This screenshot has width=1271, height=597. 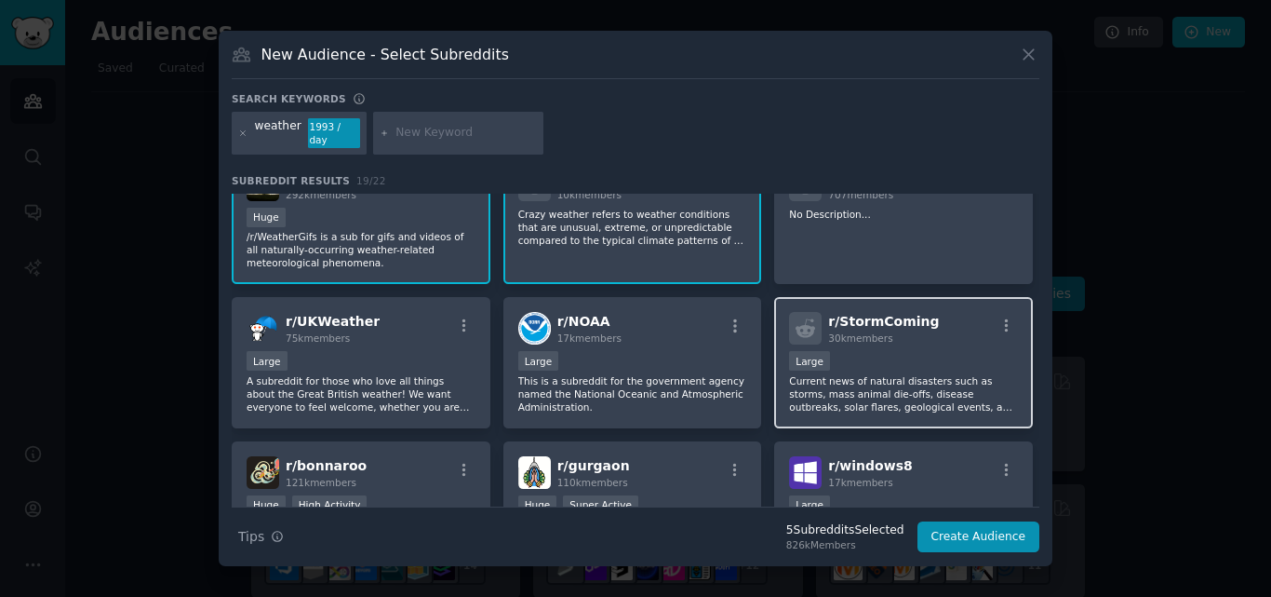 I want to click on span: r/ UKWeather, so click(x=332, y=321).